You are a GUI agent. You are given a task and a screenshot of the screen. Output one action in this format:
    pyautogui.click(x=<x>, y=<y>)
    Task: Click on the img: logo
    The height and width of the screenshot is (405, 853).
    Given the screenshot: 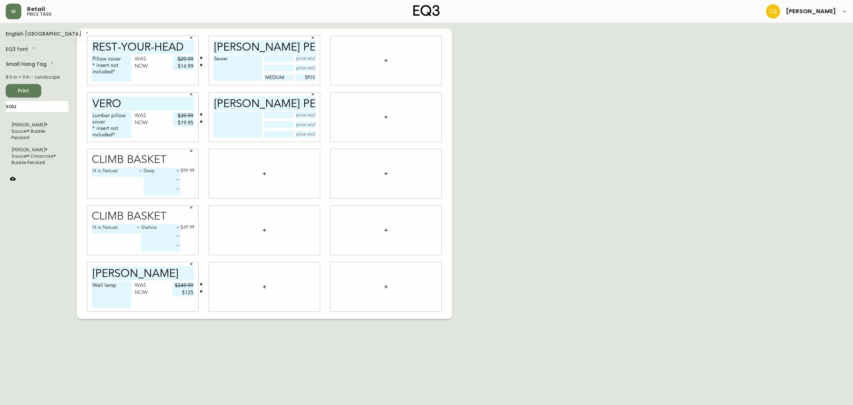 What is the action you would take?
    pyautogui.click(x=427, y=11)
    